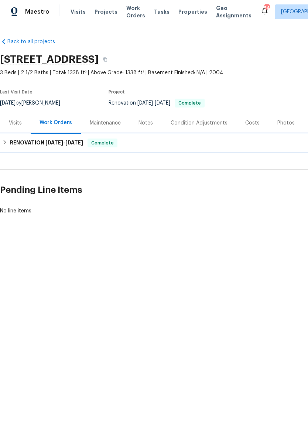  What do you see at coordinates (106, 12) in the screenshot?
I see `span: Projects` at bounding box center [106, 12].